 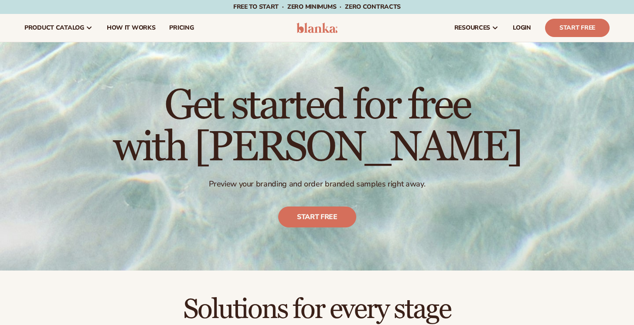 I want to click on span: resources, so click(x=472, y=28).